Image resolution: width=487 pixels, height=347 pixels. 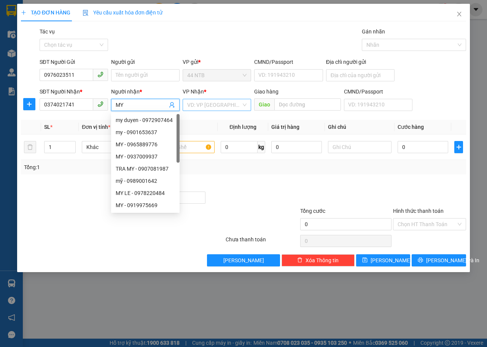 I want to click on span: Giao, so click(x=264, y=105).